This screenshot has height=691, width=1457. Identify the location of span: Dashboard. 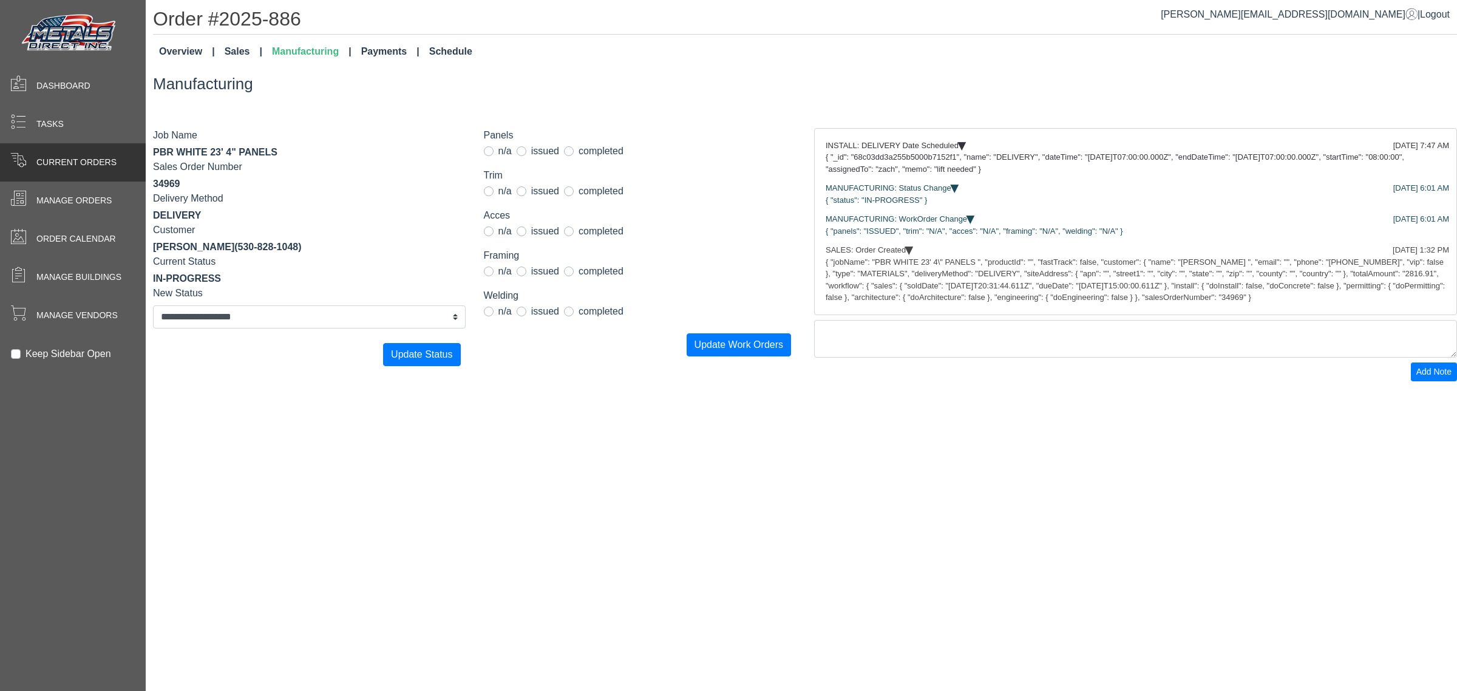
(63, 86).